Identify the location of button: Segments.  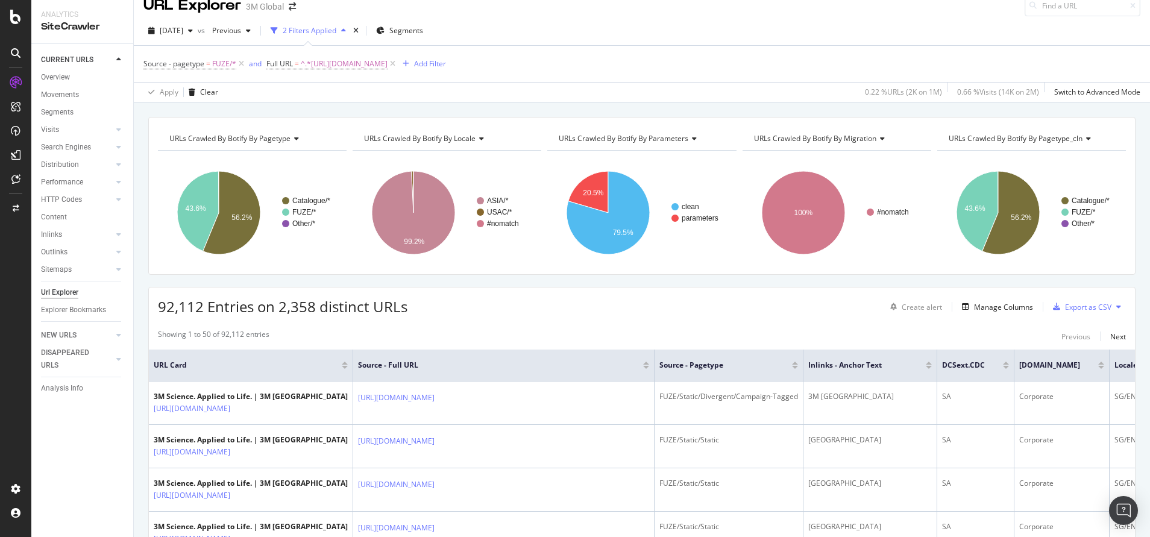
(400, 31).